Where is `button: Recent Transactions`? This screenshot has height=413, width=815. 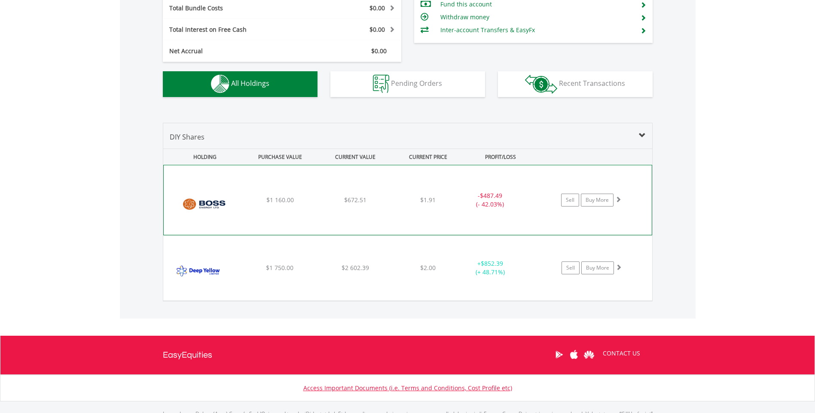 button: Recent Transactions is located at coordinates (575, 84).